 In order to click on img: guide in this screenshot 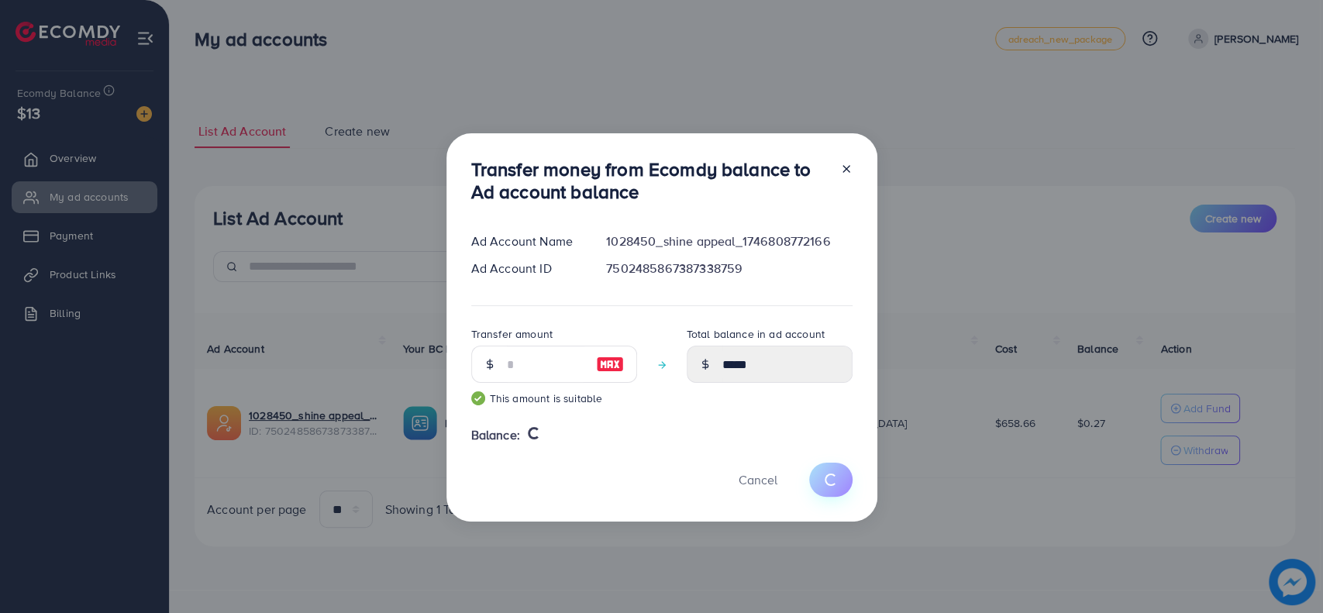, I will do `click(478, 398)`.